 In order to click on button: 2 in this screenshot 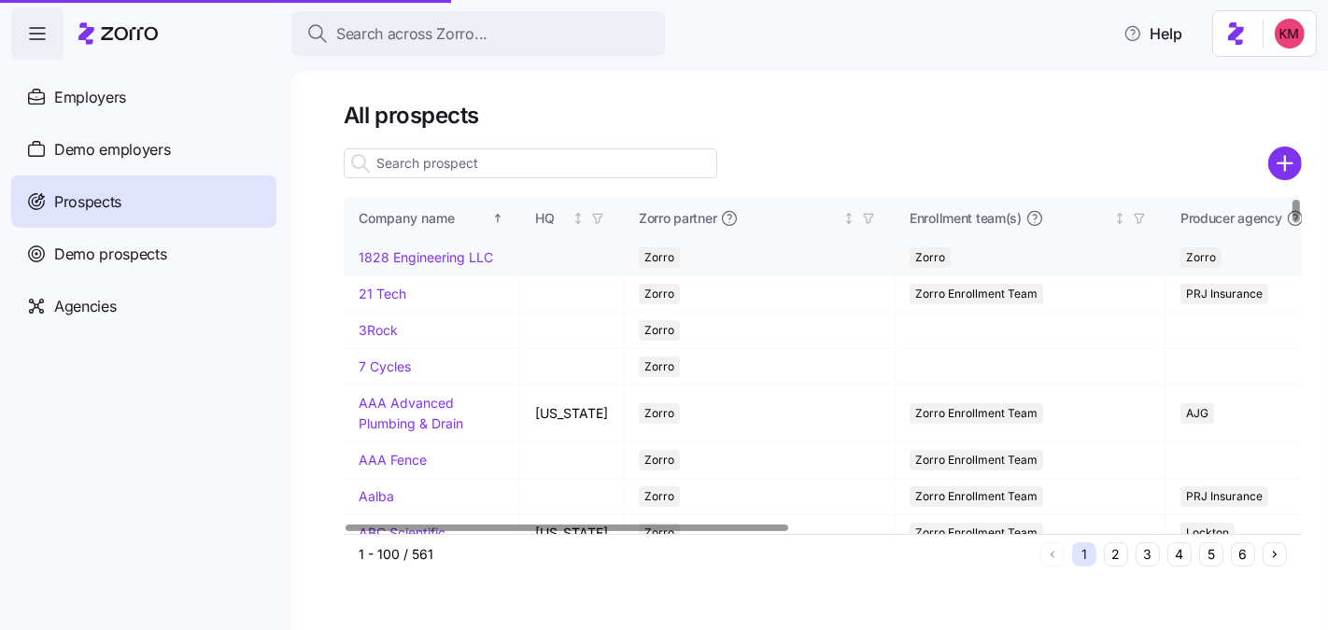, I will do `click(1116, 555)`.